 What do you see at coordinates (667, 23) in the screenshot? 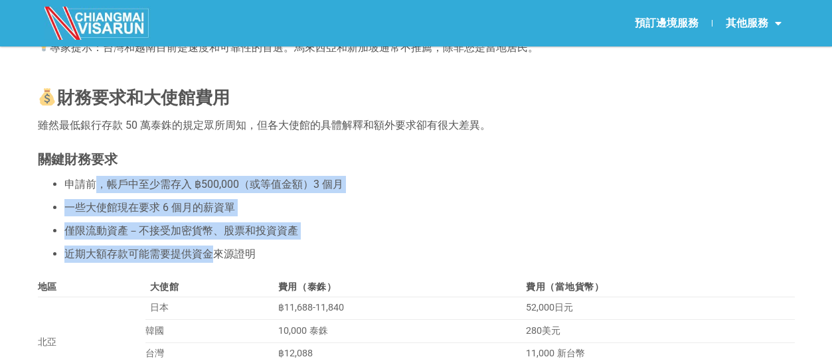
I see `a: 預訂邊境服務` at bounding box center [667, 23].